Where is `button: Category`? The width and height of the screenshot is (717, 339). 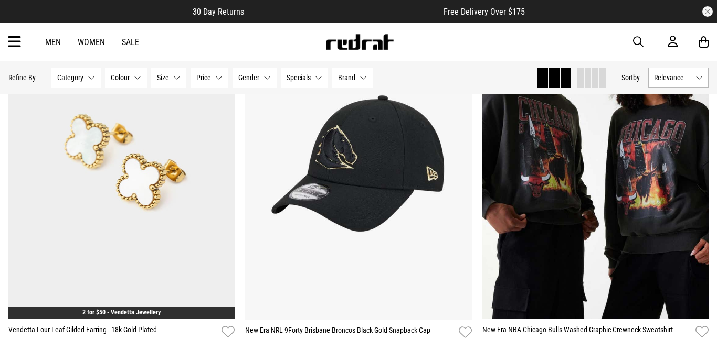
button: Category is located at coordinates (76, 78).